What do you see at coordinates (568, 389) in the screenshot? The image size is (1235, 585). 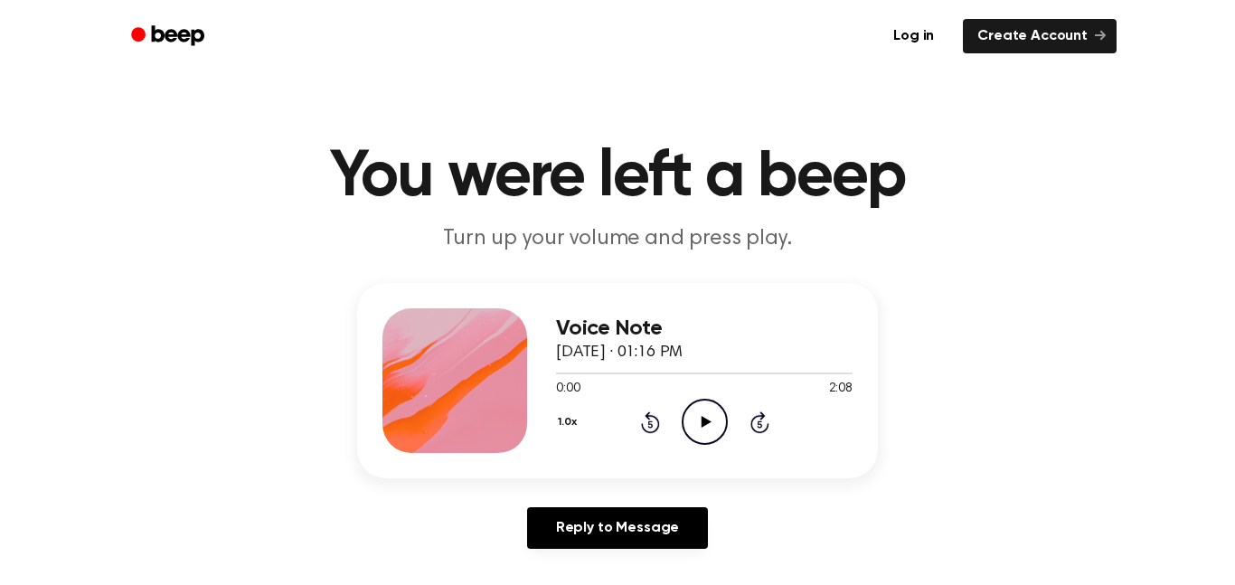 I see `span: 0:00` at bounding box center [568, 389].